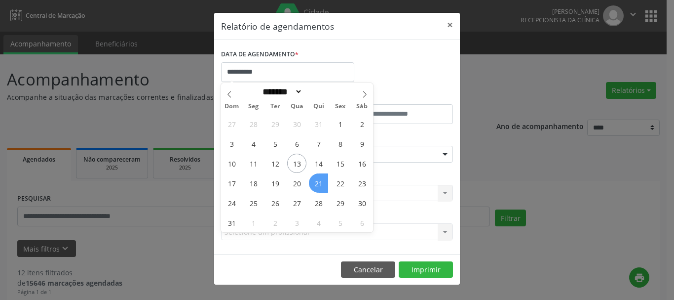 Image resolution: width=674 pixels, height=300 pixels. Describe the element at coordinates (340, 183) in the screenshot. I see `span: Agosto 22, 2025` at that location.